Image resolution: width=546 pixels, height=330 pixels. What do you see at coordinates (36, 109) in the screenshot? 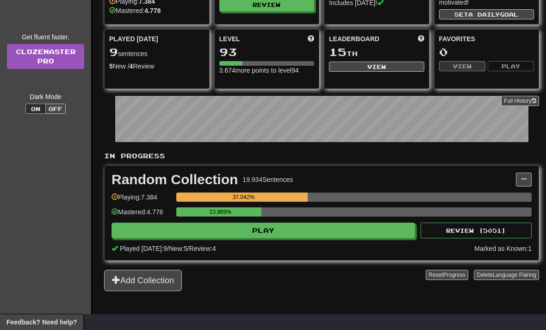
I see `button: On` at bounding box center [36, 109].